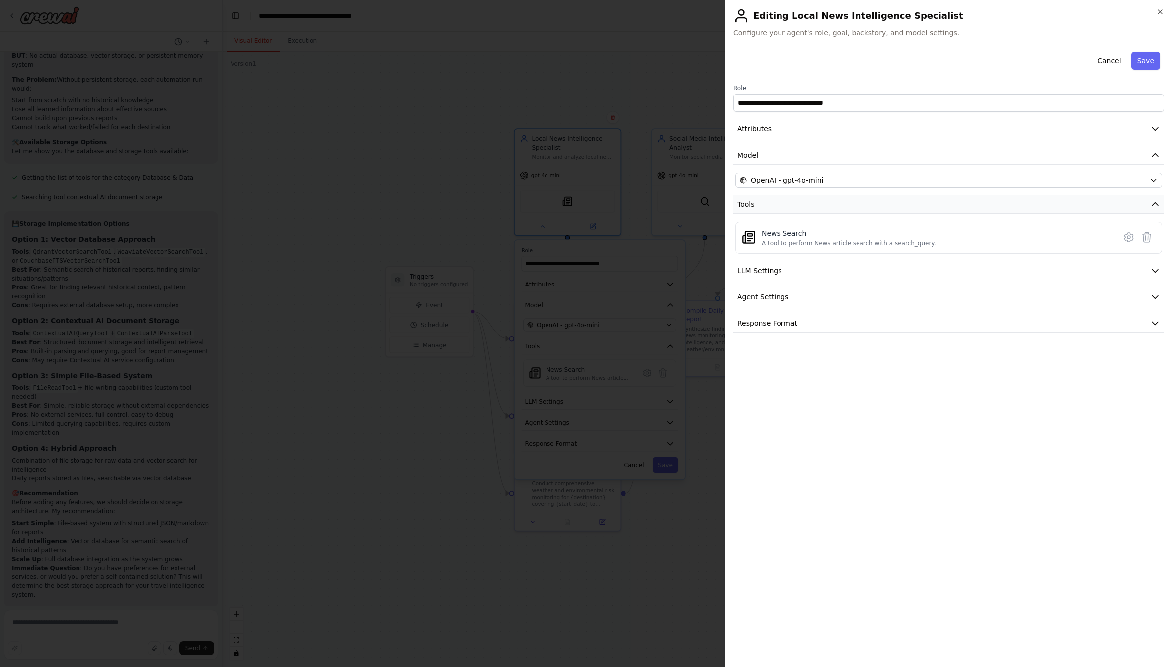 The height and width of the screenshot is (667, 1172). What do you see at coordinates (949, 323) in the screenshot?
I see `button: Response Format` at bounding box center [949, 323].